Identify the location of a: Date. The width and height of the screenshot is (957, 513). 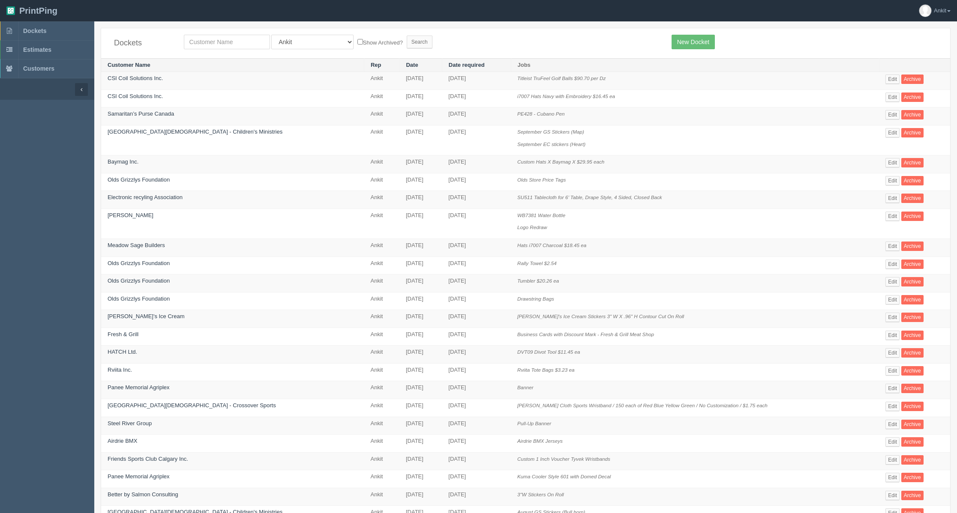
(412, 65).